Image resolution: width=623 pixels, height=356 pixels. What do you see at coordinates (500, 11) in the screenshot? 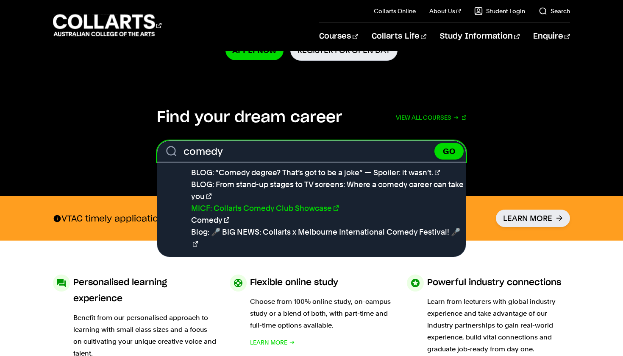
I see `a: Student Login` at bounding box center [500, 11].